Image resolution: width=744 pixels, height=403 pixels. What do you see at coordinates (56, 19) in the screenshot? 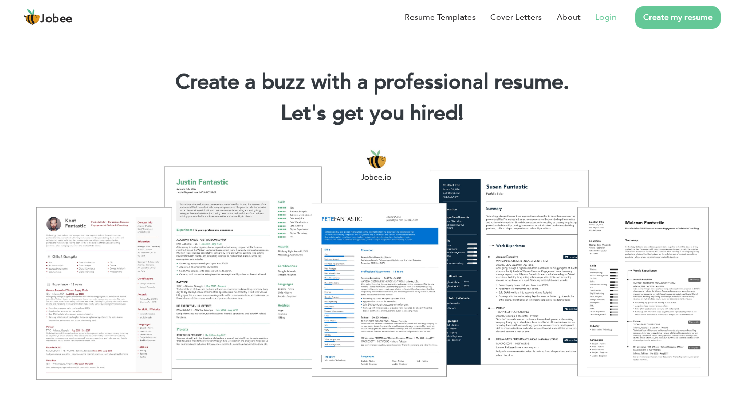
I see `span: Jobee` at bounding box center [56, 19].